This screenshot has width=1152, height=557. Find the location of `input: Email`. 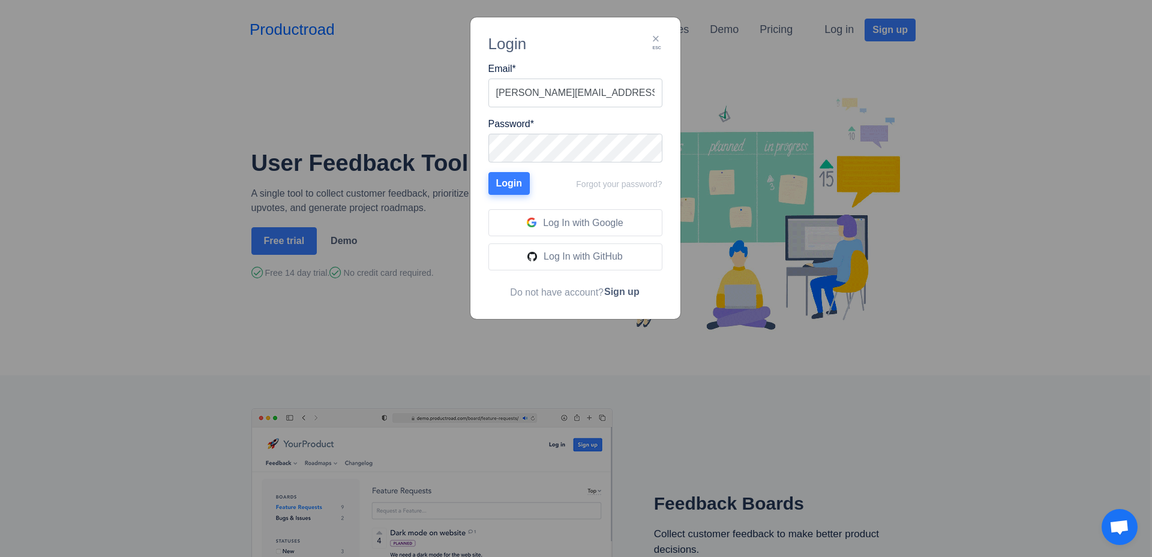

input: Email is located at coordinates (575, 93).